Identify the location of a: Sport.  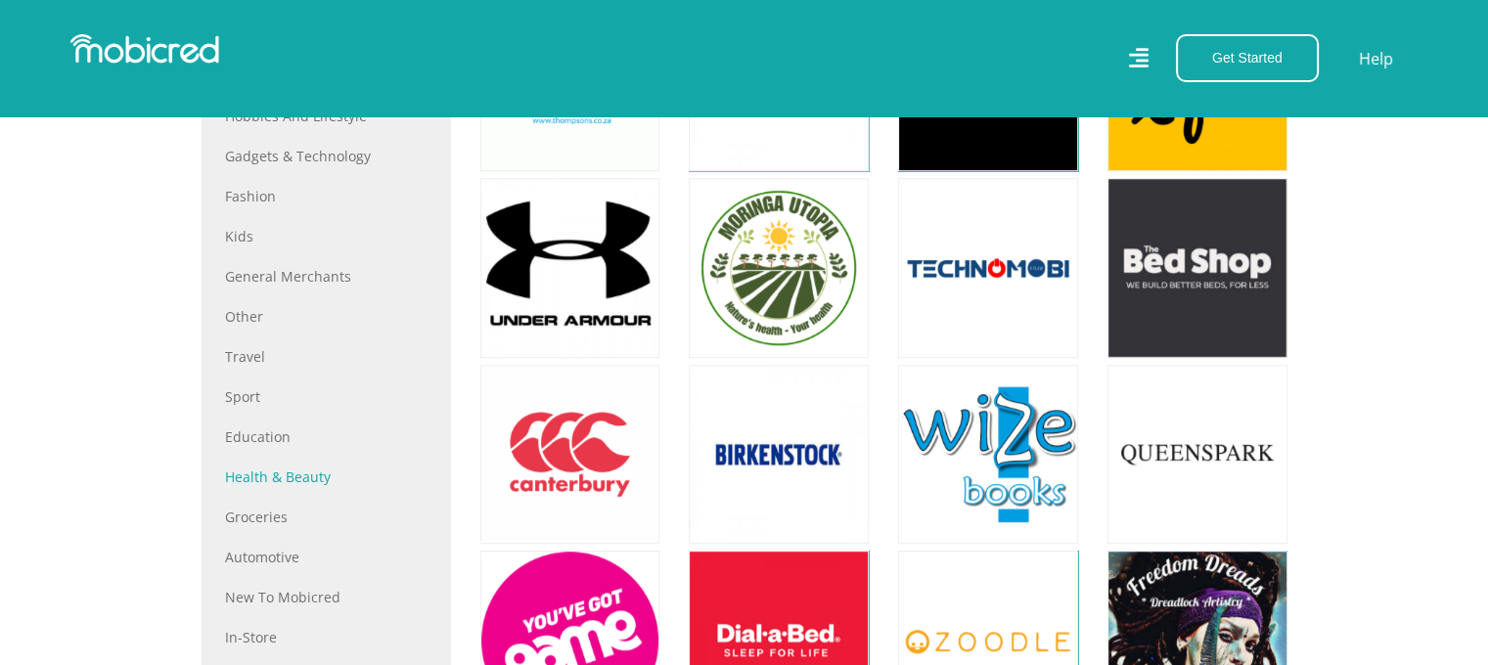
(326, 396).